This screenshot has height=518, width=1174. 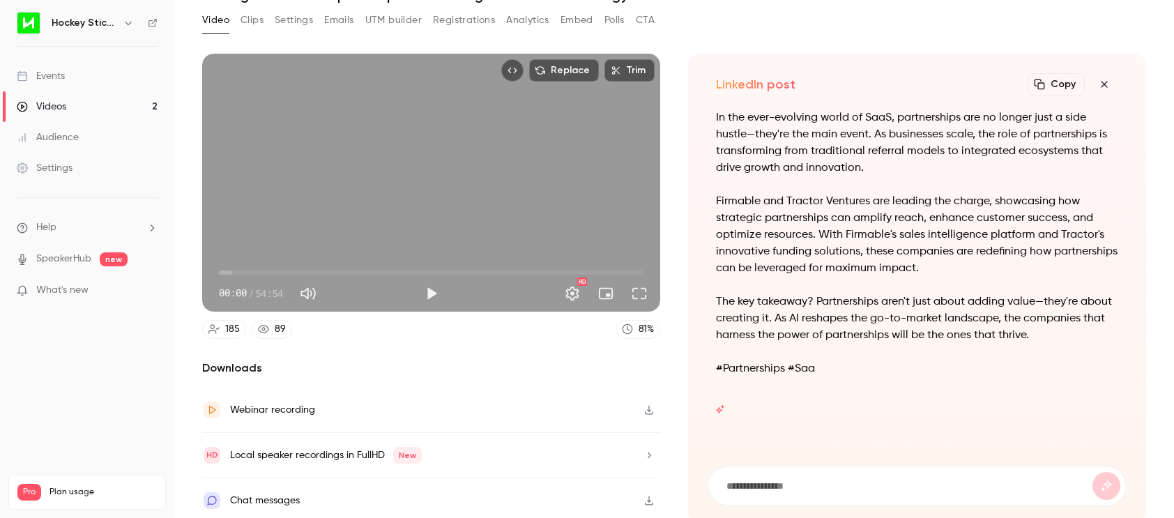 What do you see at coordinates (224, 329) in the screenshot?
I see `a: 185` at bounding box center [224, 329].